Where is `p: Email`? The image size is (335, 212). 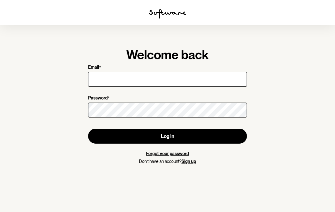 p: Email is located at coordinates (93, 67).